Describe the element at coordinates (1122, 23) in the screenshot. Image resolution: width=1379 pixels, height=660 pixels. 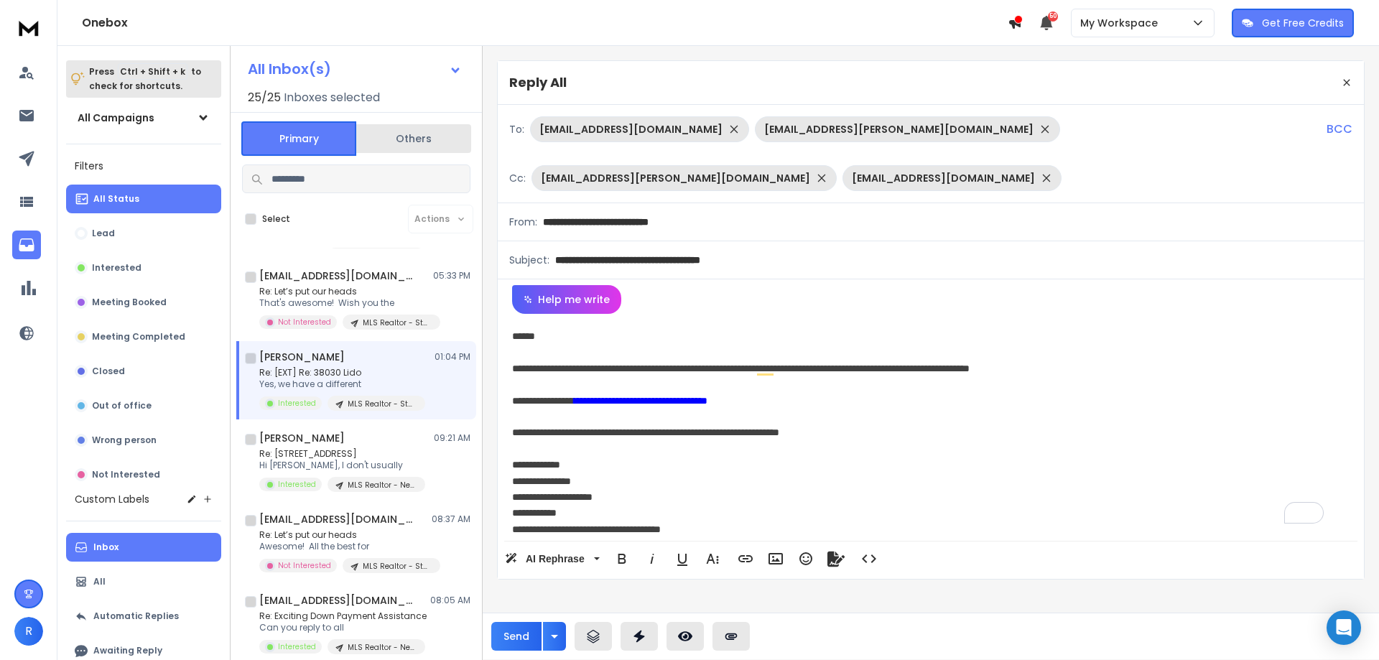
I see `p: My Workspace` at that location.